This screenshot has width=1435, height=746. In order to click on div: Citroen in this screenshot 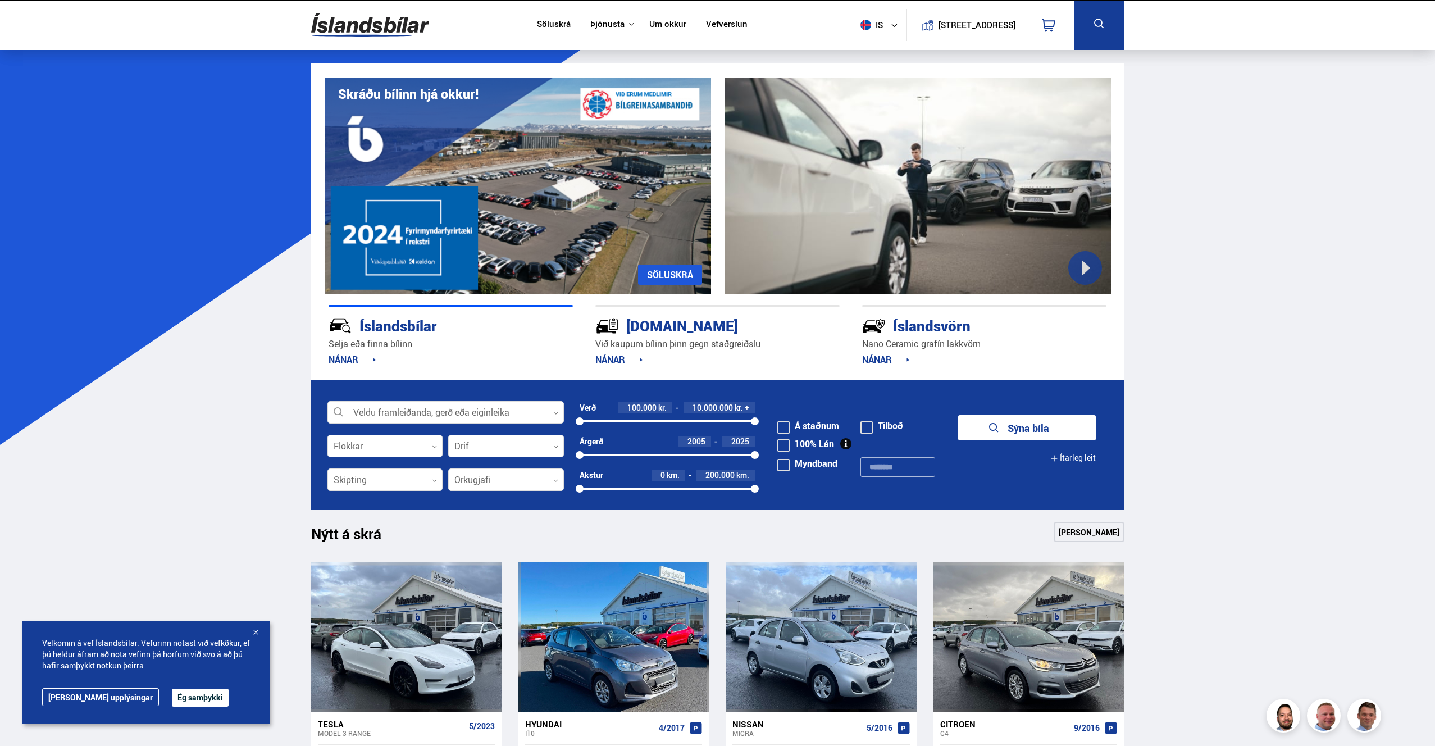, I will do `click(1005, 724)`.